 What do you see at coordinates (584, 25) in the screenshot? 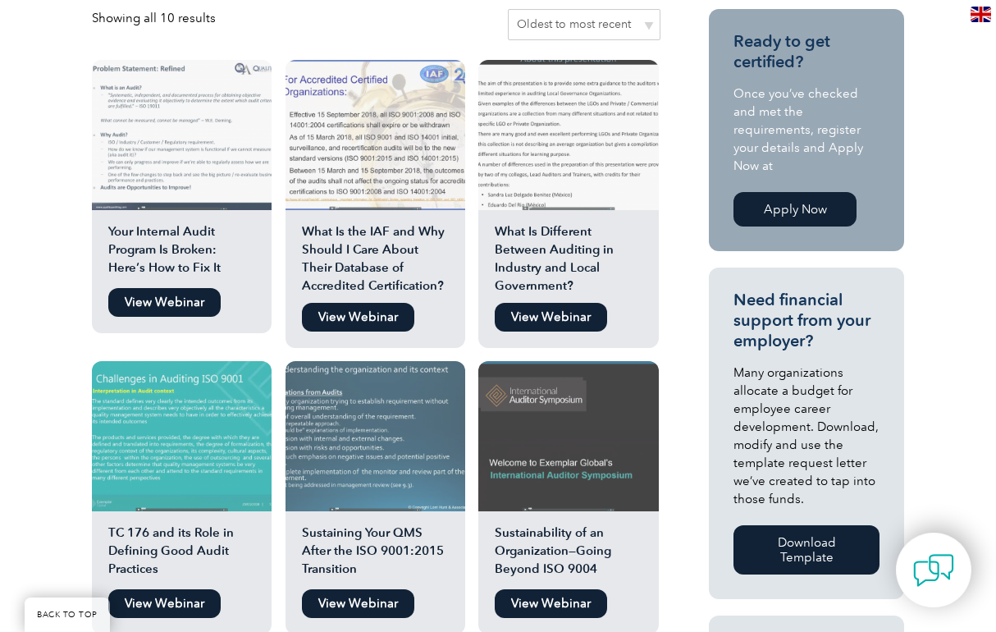
I see `select: Shop order` at bounding box center [584, 25].